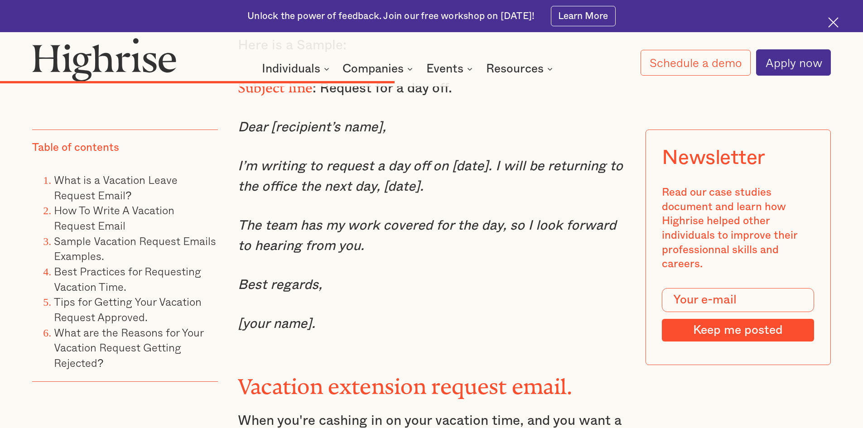 The height and width of the screenshot is (428, 863). Describe the element at coordinates (275, 84) in the screenshot. I see `strong: Subject line` at that location.